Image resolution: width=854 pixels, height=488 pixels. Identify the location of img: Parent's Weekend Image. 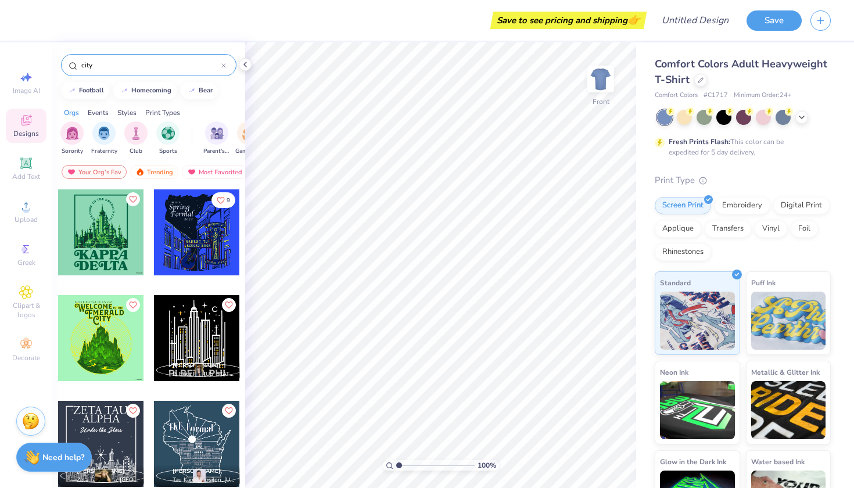
(217, 133).